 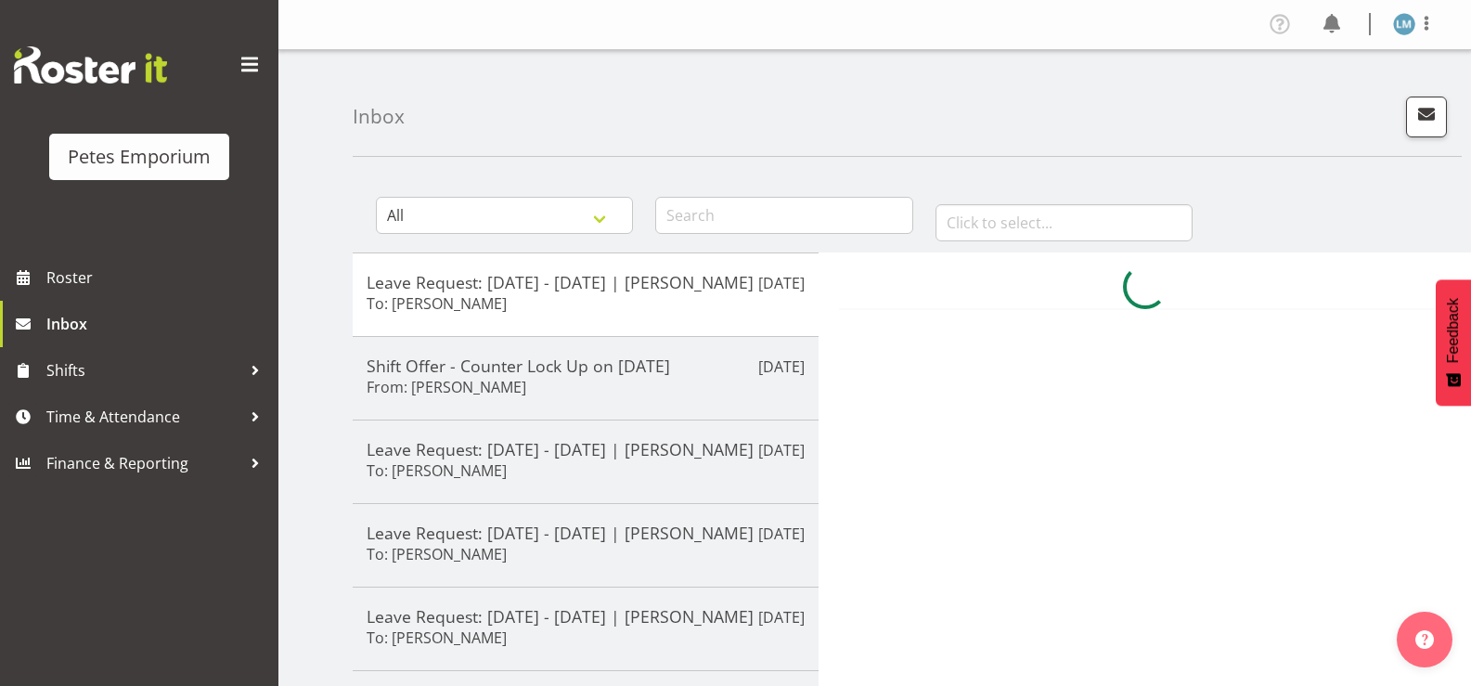 What do you see at coordinates (139, 157) in the screenshot?
I see `div: Petes Emporium` at bounding box center [139, 157].